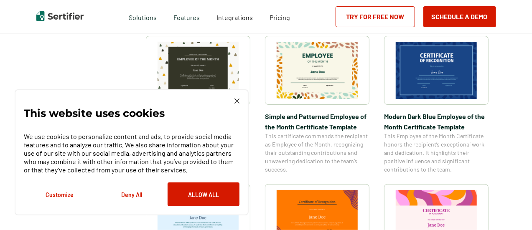 Image resolution: width=532 pixels, height=230 pixels. I want to click on a: Pricing, so click(280, 16).